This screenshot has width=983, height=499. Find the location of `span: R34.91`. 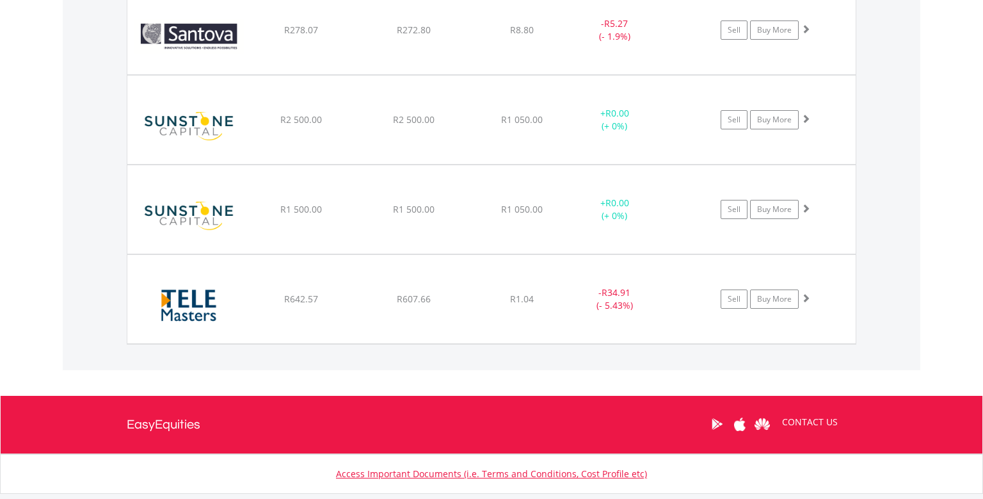

span: R34.91 is located at coordinates (616, 292).